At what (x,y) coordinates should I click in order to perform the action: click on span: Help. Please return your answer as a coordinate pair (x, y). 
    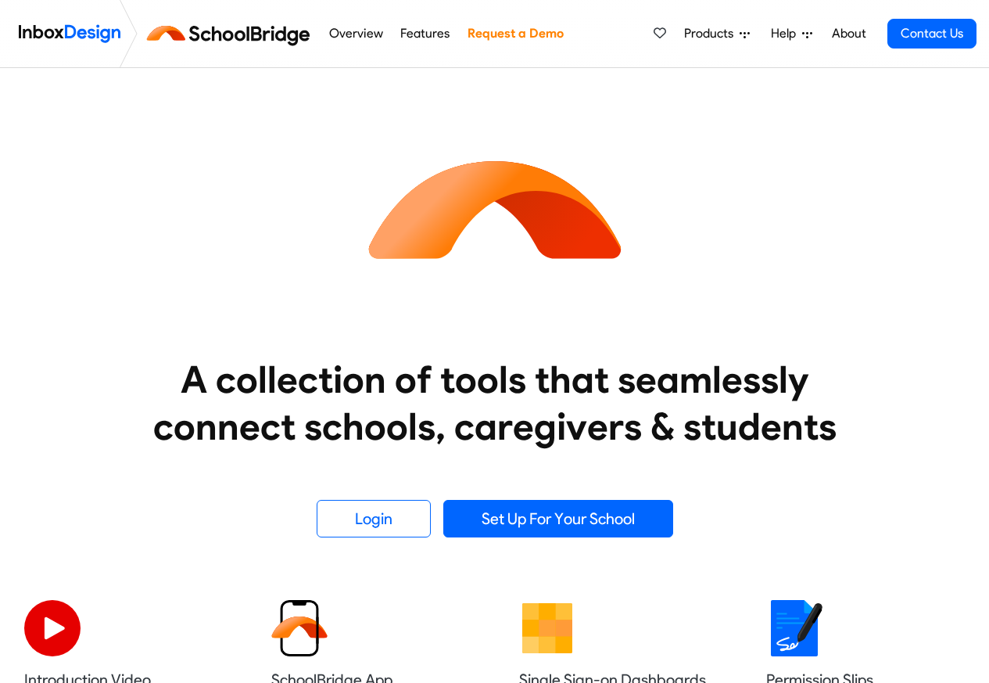
    Looking at the image, I should click on (787, 34).